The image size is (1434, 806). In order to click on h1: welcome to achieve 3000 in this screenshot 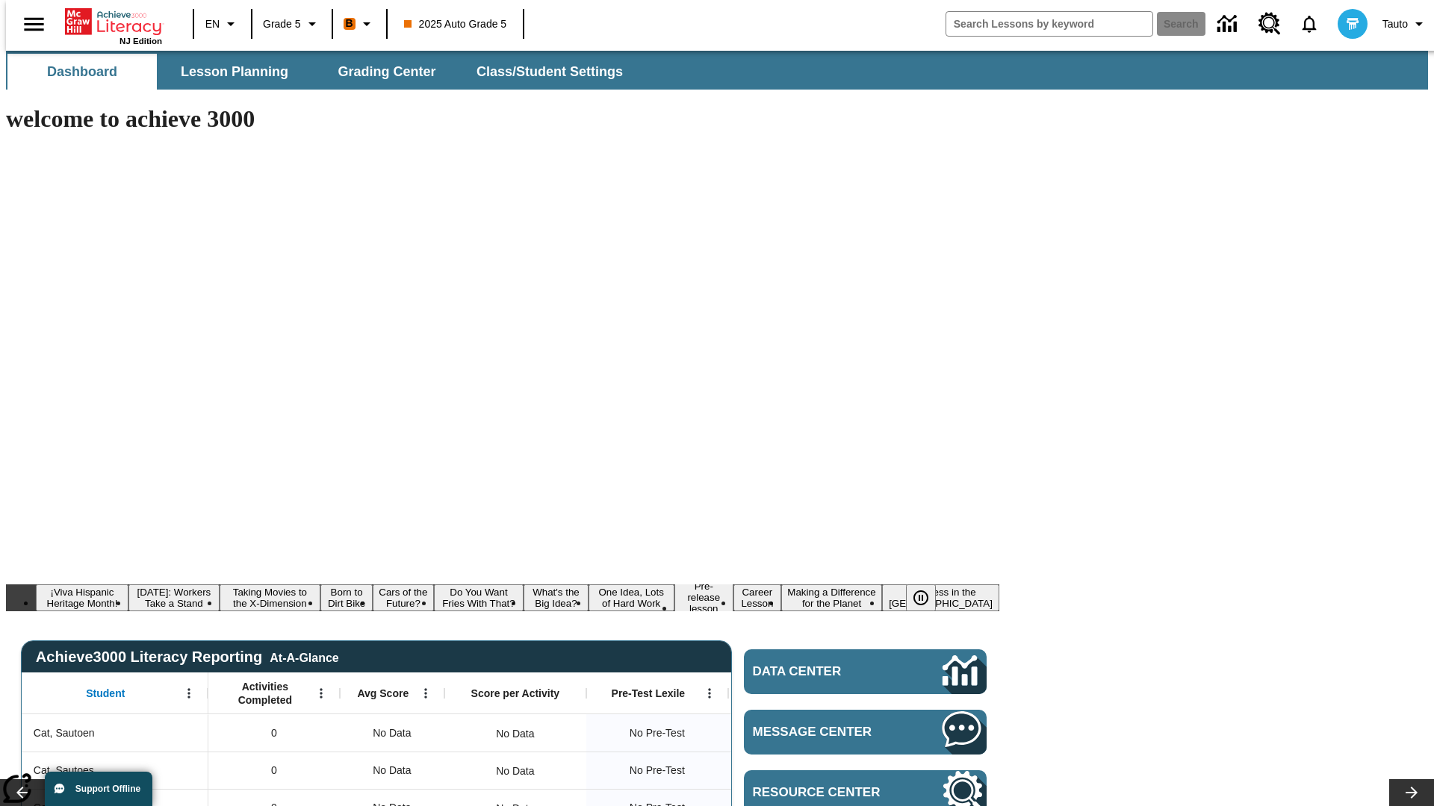, I will do `click(503, 119)`.